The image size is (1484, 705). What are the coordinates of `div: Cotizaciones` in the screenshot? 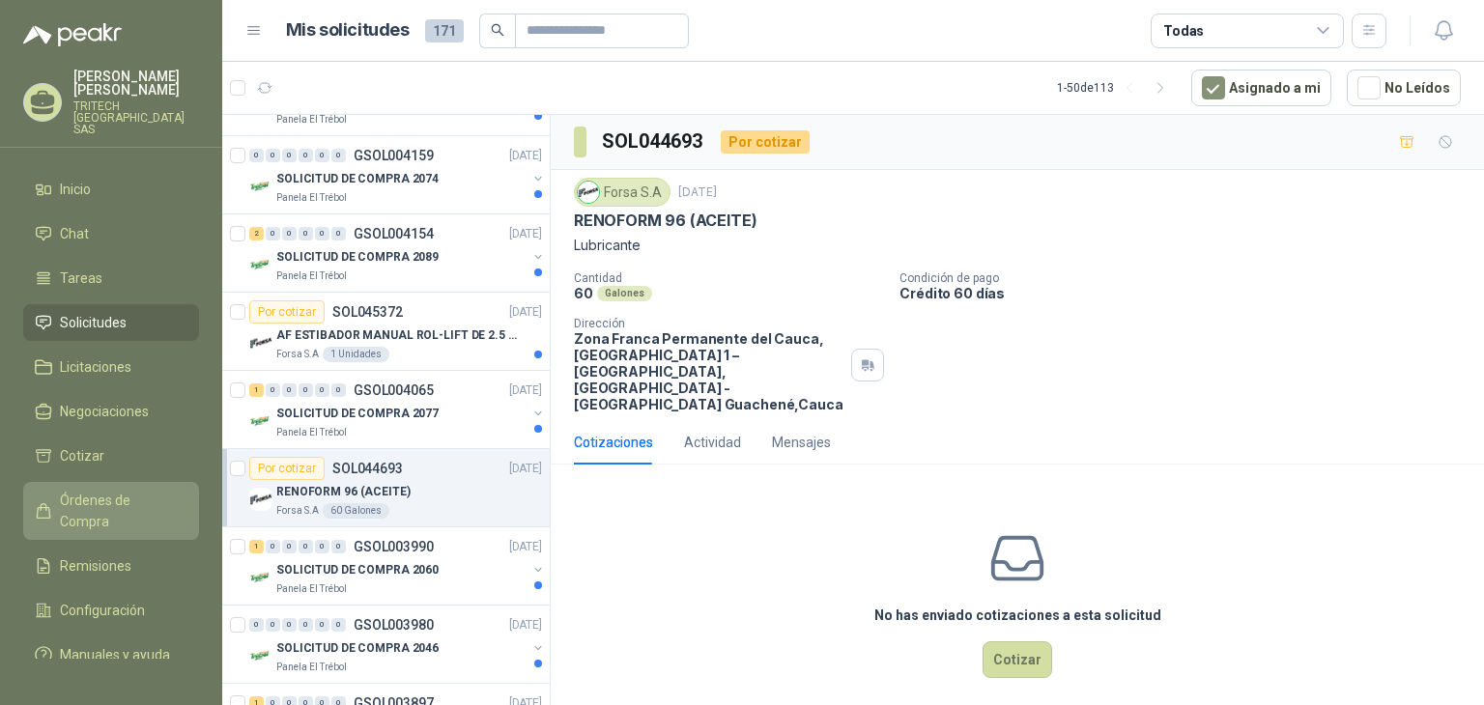 It's located at (614, 443).